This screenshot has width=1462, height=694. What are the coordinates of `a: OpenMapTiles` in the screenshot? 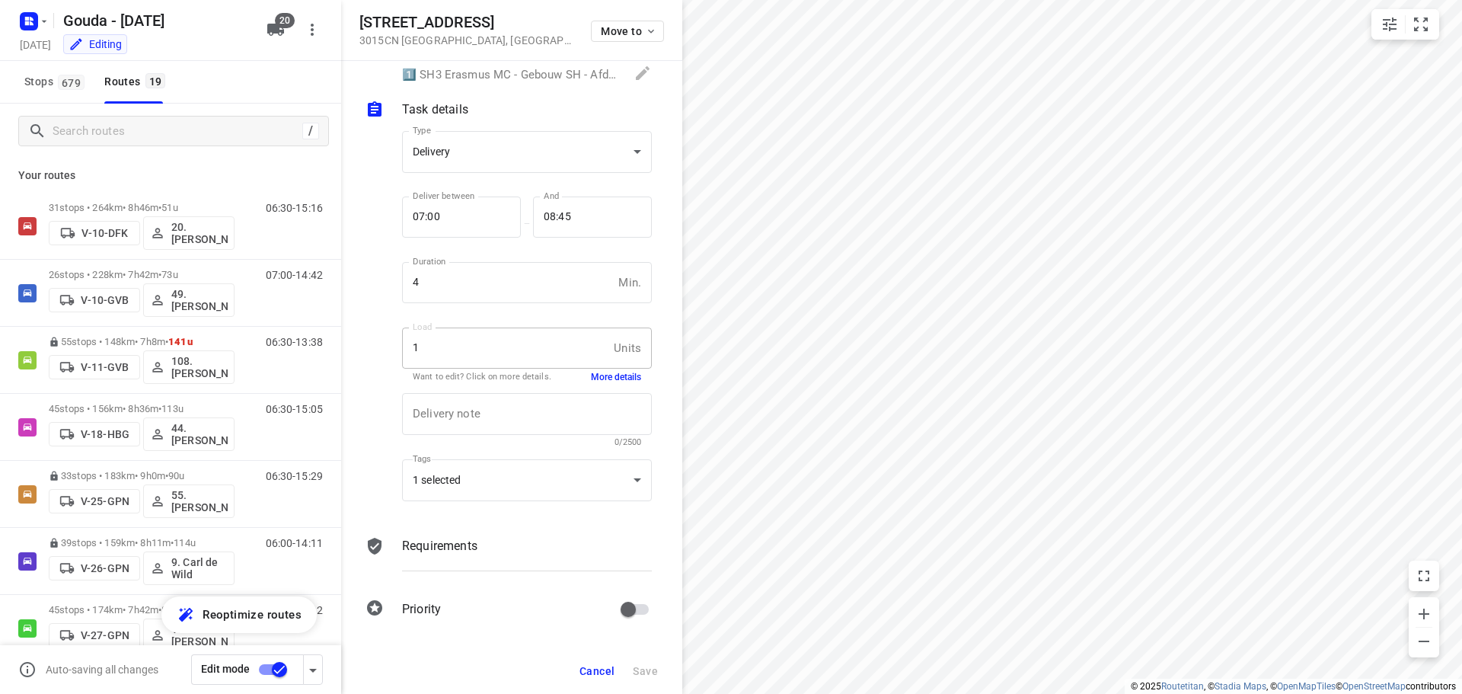 It's located at (1306, 686).